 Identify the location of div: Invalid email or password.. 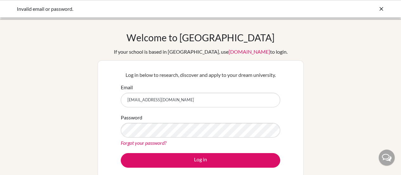
(153, 9).